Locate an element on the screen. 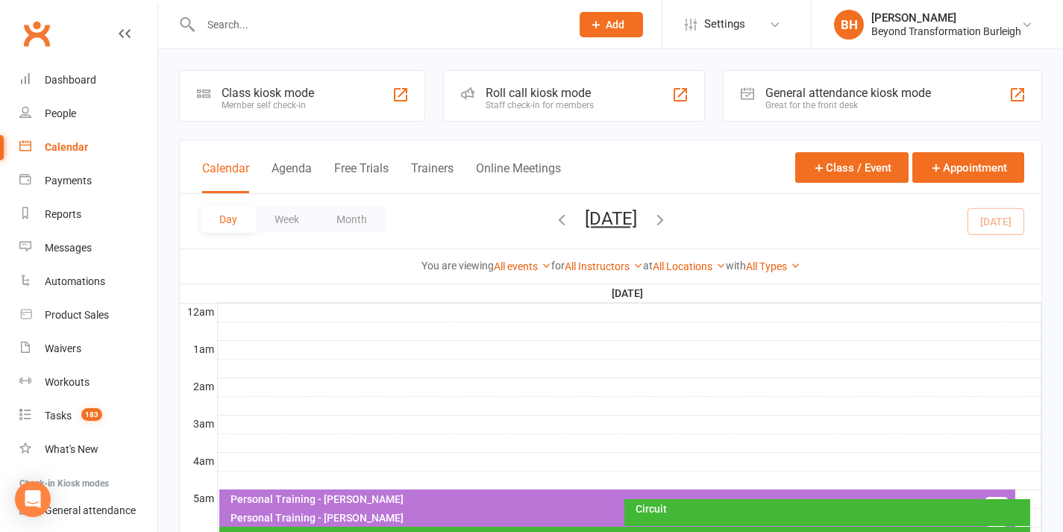 The image size is (1063, 532). a: General attendance kiosk mode is located at coordinates (88, 510).